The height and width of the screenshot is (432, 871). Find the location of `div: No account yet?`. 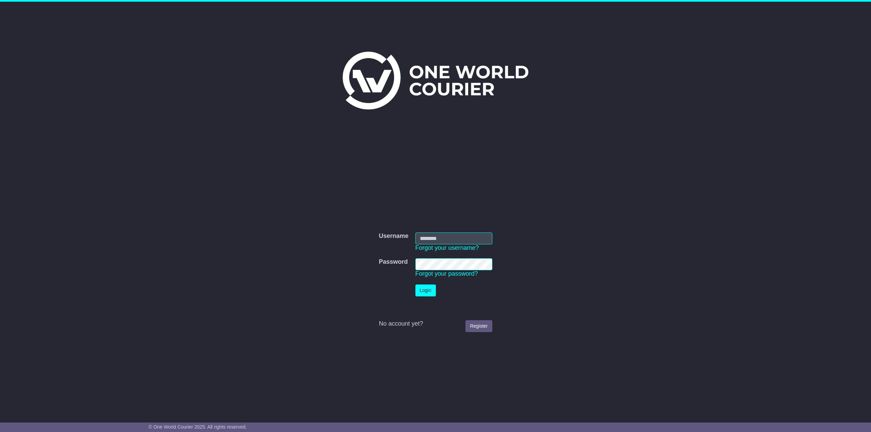

div: No account yet? is located at coordinates (435, 324).